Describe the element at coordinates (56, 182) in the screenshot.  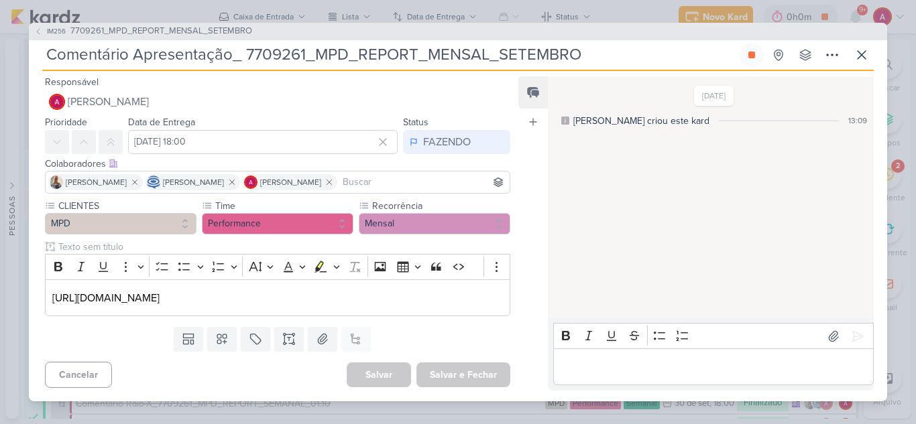
I see `img: Iara Santos` at that location.